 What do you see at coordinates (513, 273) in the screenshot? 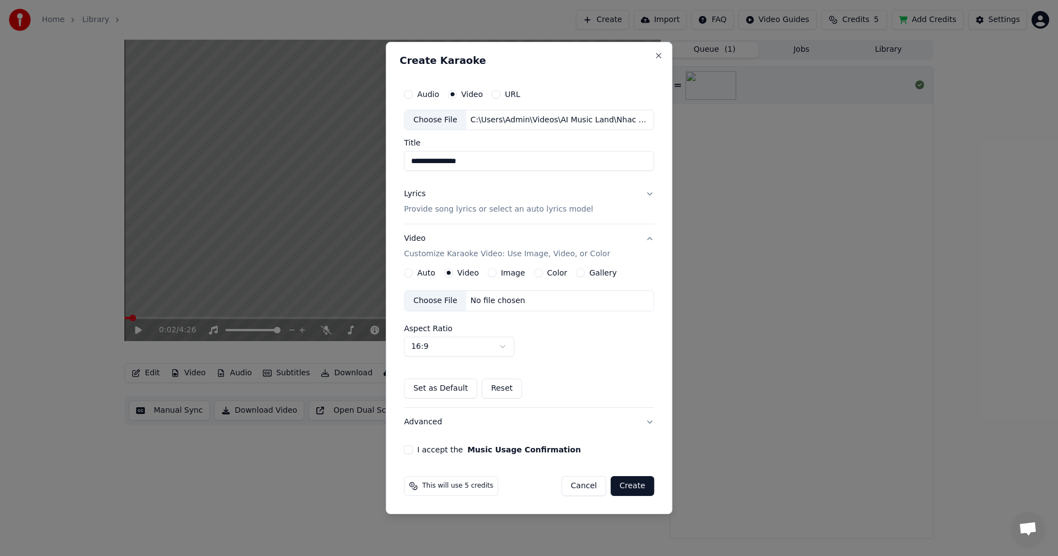
I see `label: Image` at bounding box center [513, 273].